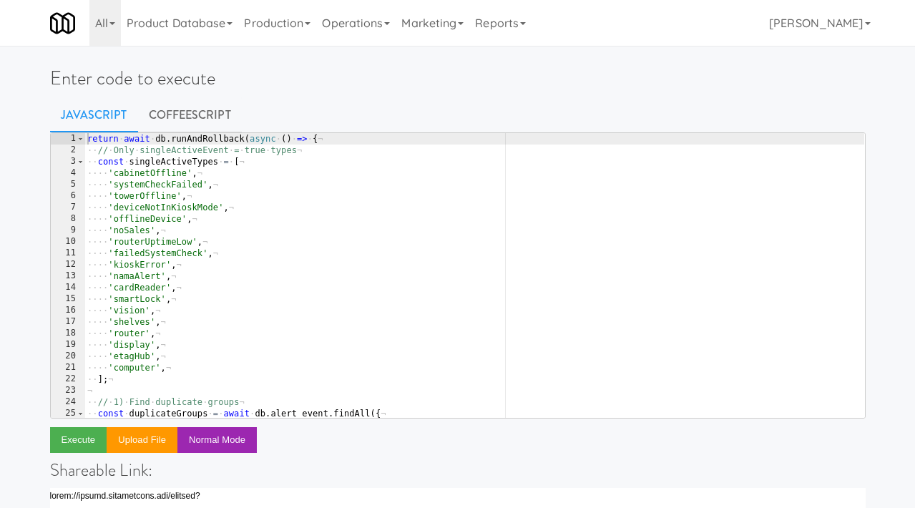 The height and width of the screenshot is (508, 915). Describe the element at coordinates (68, 265) in the screenshot. I see `div: 12` at that location.